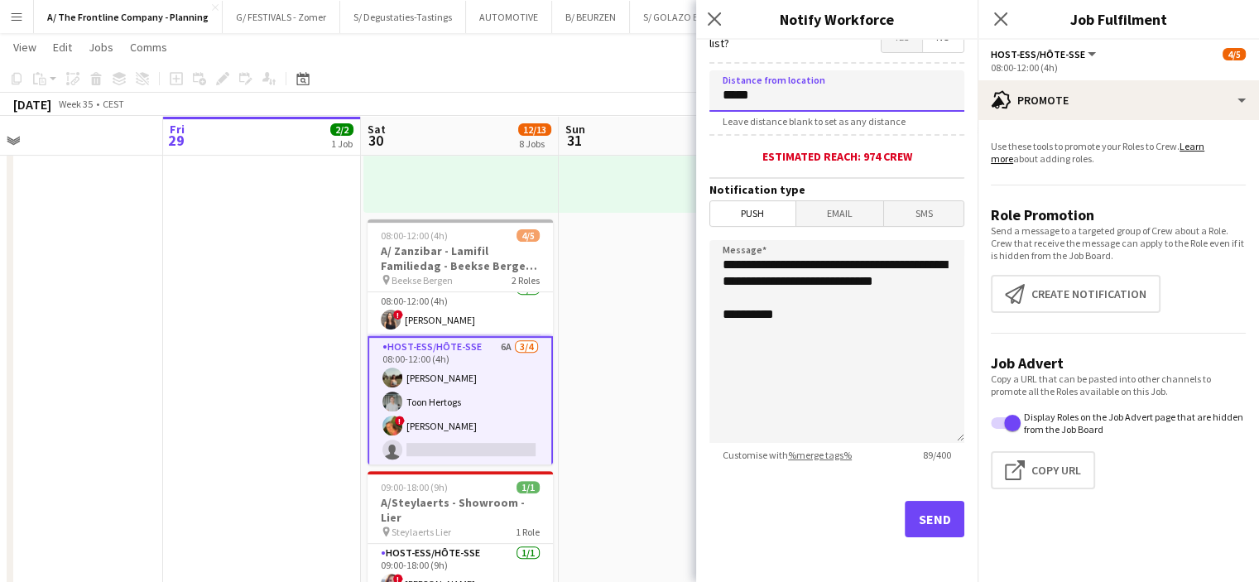 This screenshot has height=582, width=1259. What do you see at coordinates (148, 47) in the screenshot?
I see `span: Comms` at bounding box center [148, 47].